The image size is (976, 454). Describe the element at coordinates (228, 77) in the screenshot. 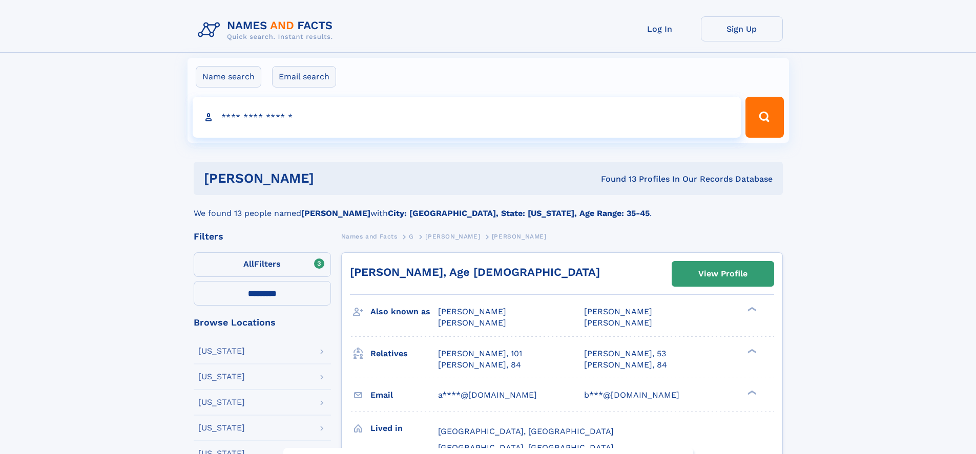

I see `label: Name search` at that location.